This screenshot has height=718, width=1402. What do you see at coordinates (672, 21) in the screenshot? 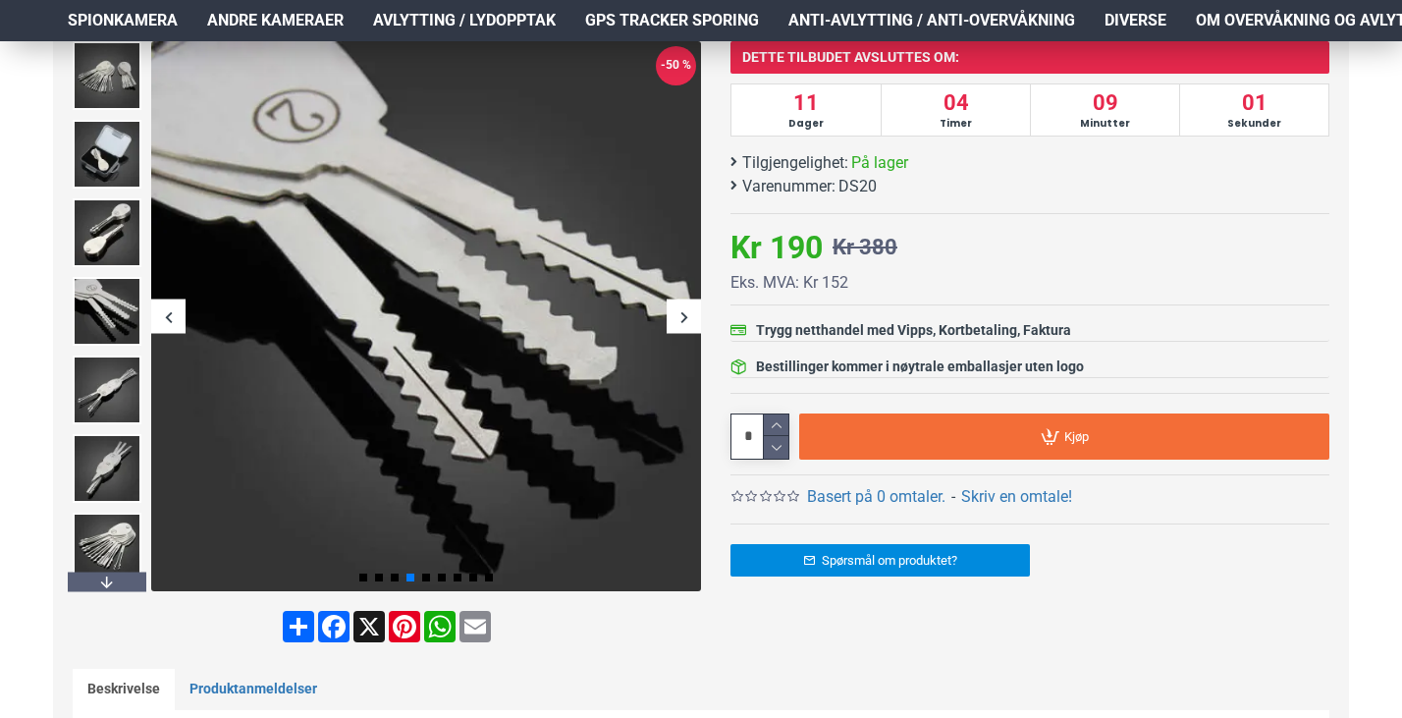
I see `span: GPS Tracker Sporing` at bounding box center [672, 21].